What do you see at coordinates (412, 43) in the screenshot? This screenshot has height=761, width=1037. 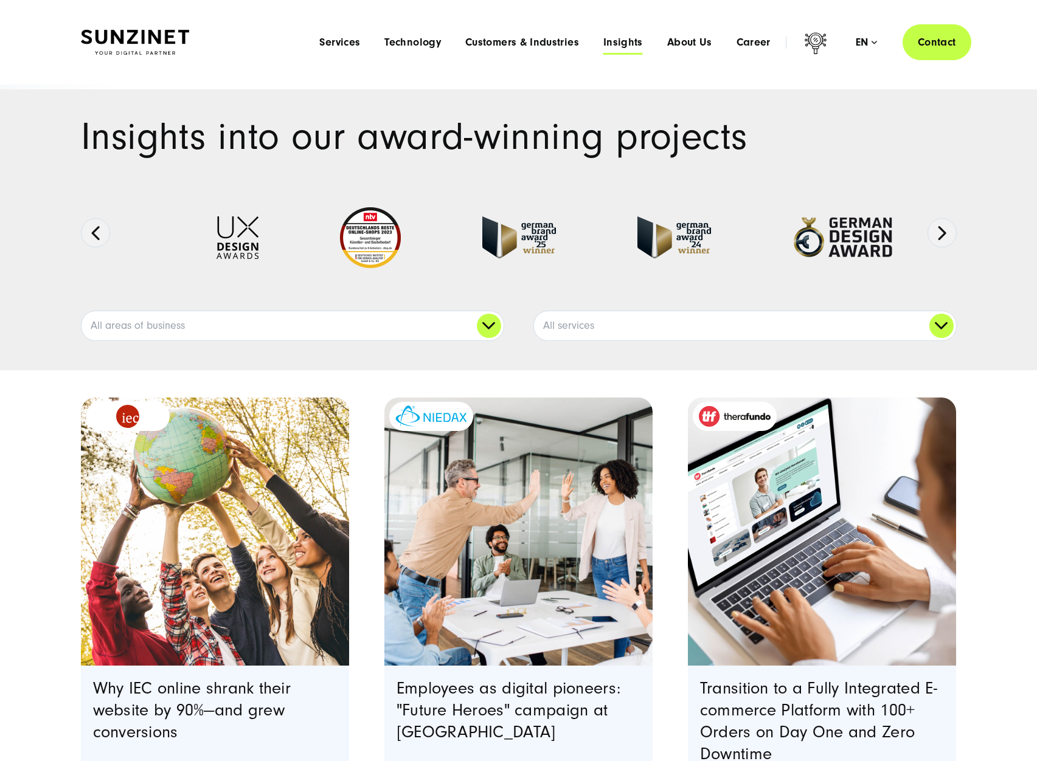 I see `span: Technology` at bounding box center [412, 43].